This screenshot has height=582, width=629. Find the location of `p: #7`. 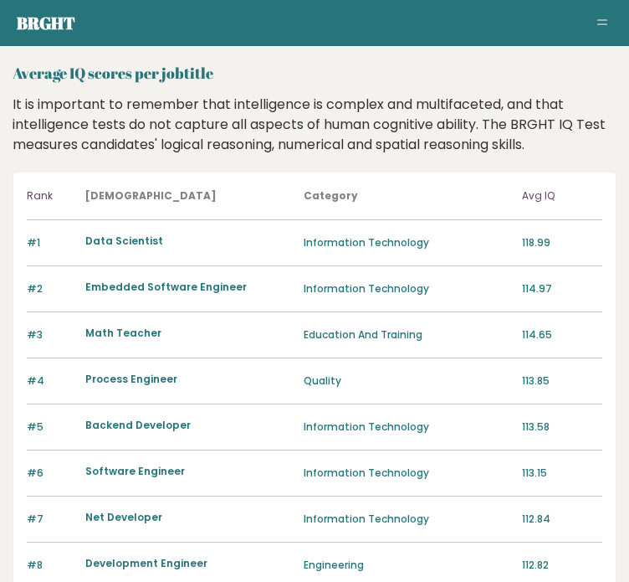

p: #7 is located at coordinates (51, 519).